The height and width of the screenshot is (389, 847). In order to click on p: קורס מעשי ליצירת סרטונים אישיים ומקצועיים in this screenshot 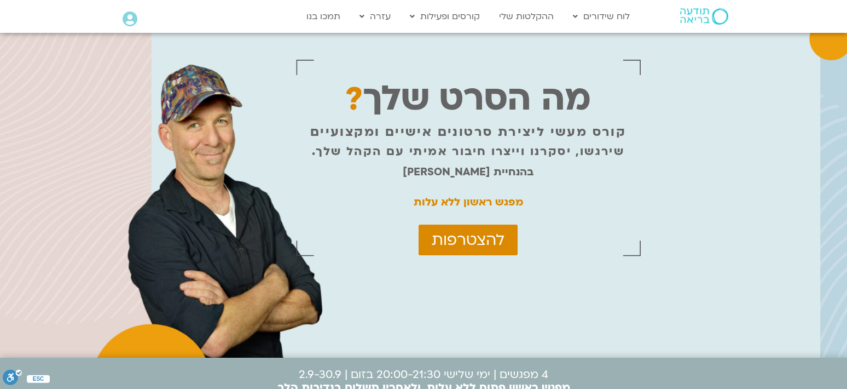, I will do `click(468, 132)`.